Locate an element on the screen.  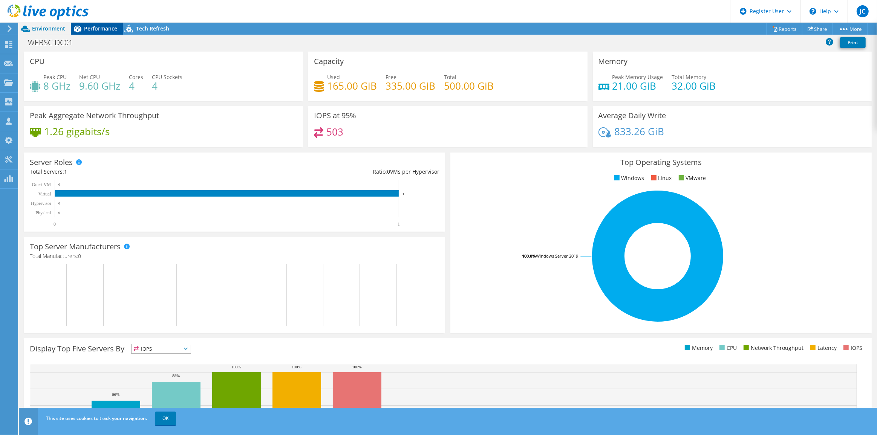
li: Latency is located at coordinates (822, 348).